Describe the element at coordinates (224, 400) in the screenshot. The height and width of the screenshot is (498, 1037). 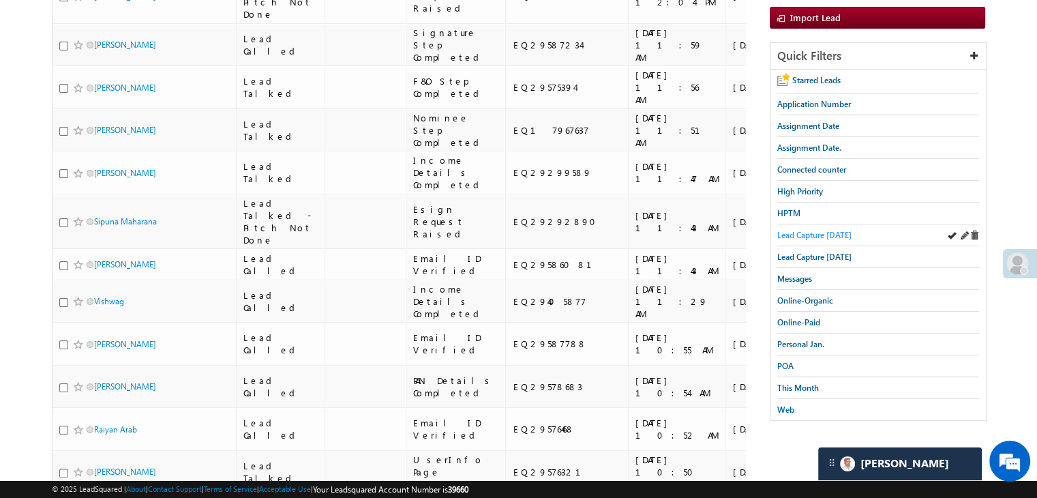
I see `em: Submit` at that location.